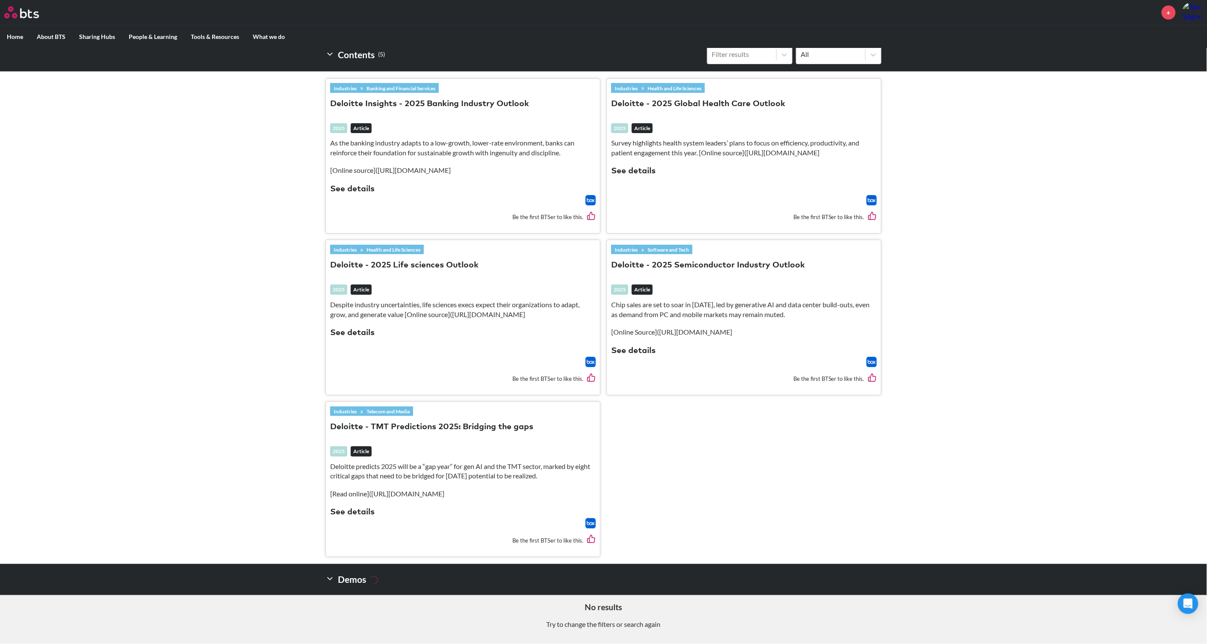  What do you see at coordinates (698, 104) in the screenshot?
I see `button: Deloitte - 2025 Global Health Care Outlook` at bounding box center [698, 104].